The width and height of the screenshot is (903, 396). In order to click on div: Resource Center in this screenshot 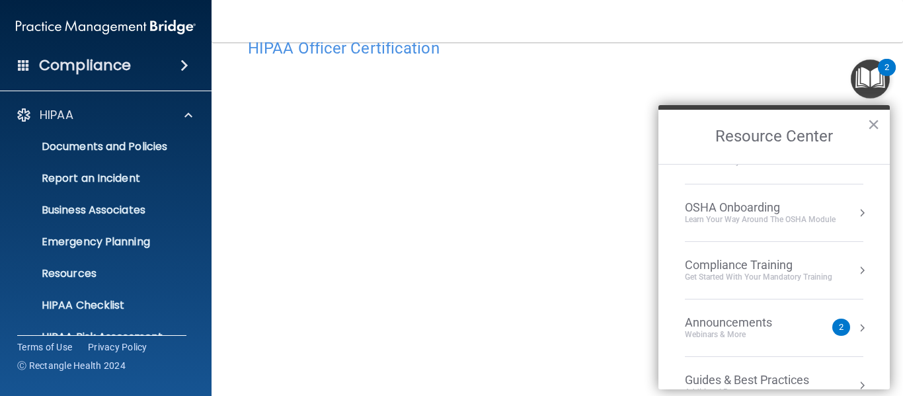, I will do `click(774, 247)`.